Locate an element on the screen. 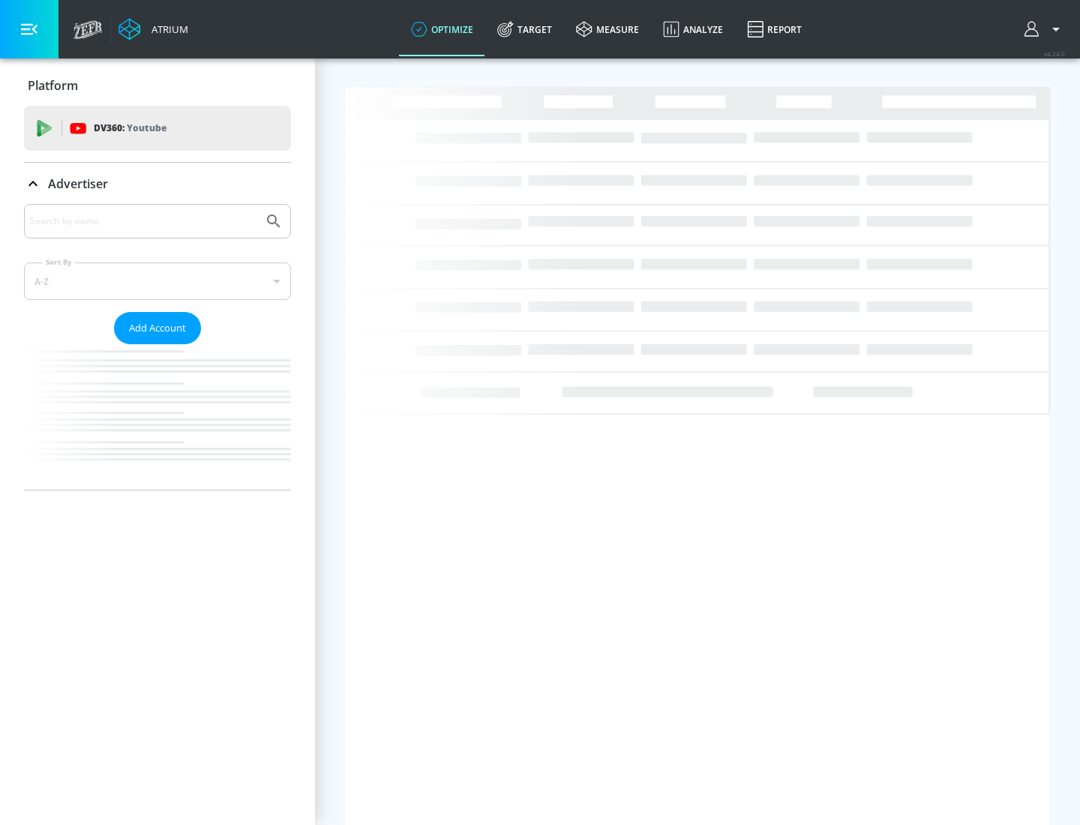  a: Analyze is located at coordinates (693, 29).